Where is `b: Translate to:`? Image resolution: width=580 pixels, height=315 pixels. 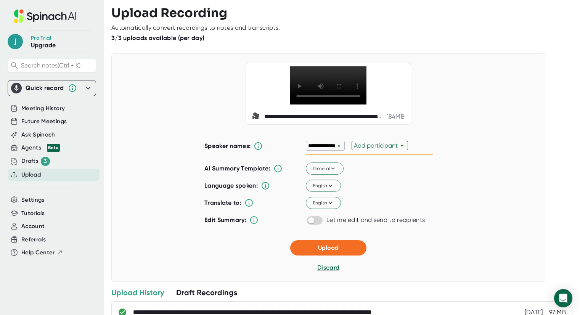 b: Translate to: is located at coordinates (223, 203).